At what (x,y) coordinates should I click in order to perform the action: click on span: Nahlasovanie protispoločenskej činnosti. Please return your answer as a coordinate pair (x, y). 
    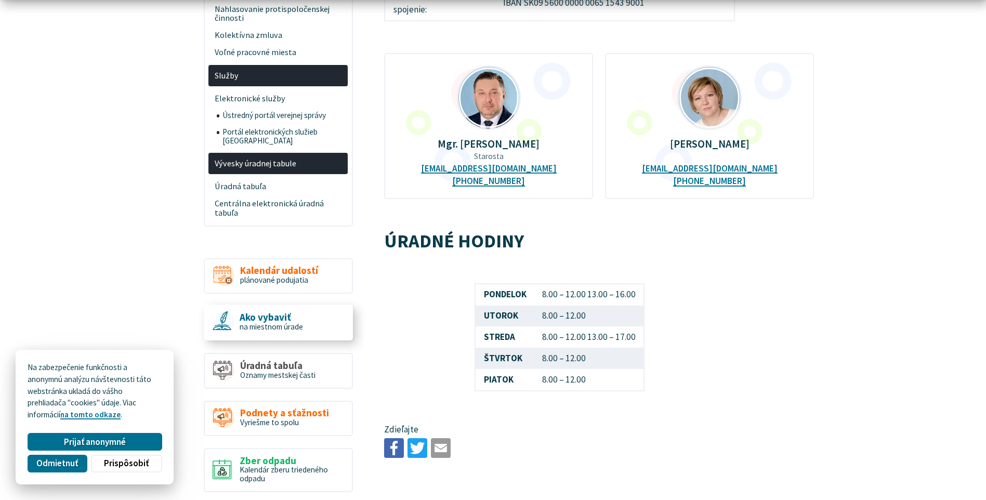
    Looking at the image, I should click on (278, 14).